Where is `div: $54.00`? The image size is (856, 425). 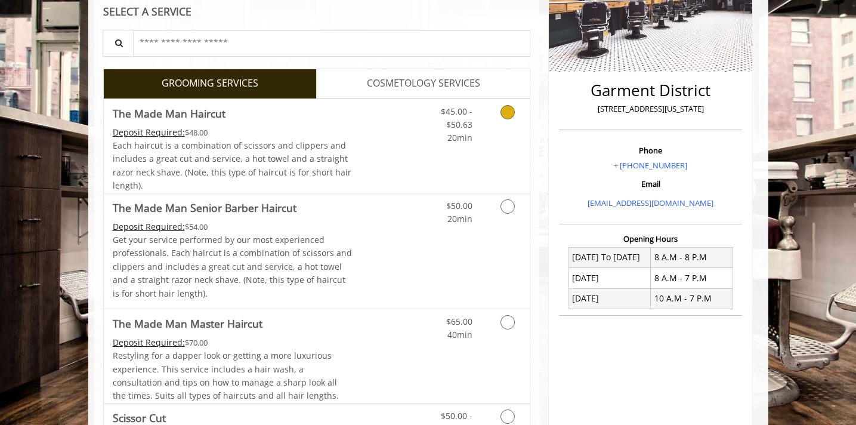
div: $54.00 is located at coordinates (233, 227).